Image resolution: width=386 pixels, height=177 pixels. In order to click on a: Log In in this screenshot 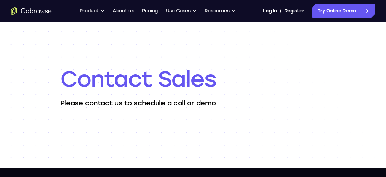, I will do `click(270, 11)`.